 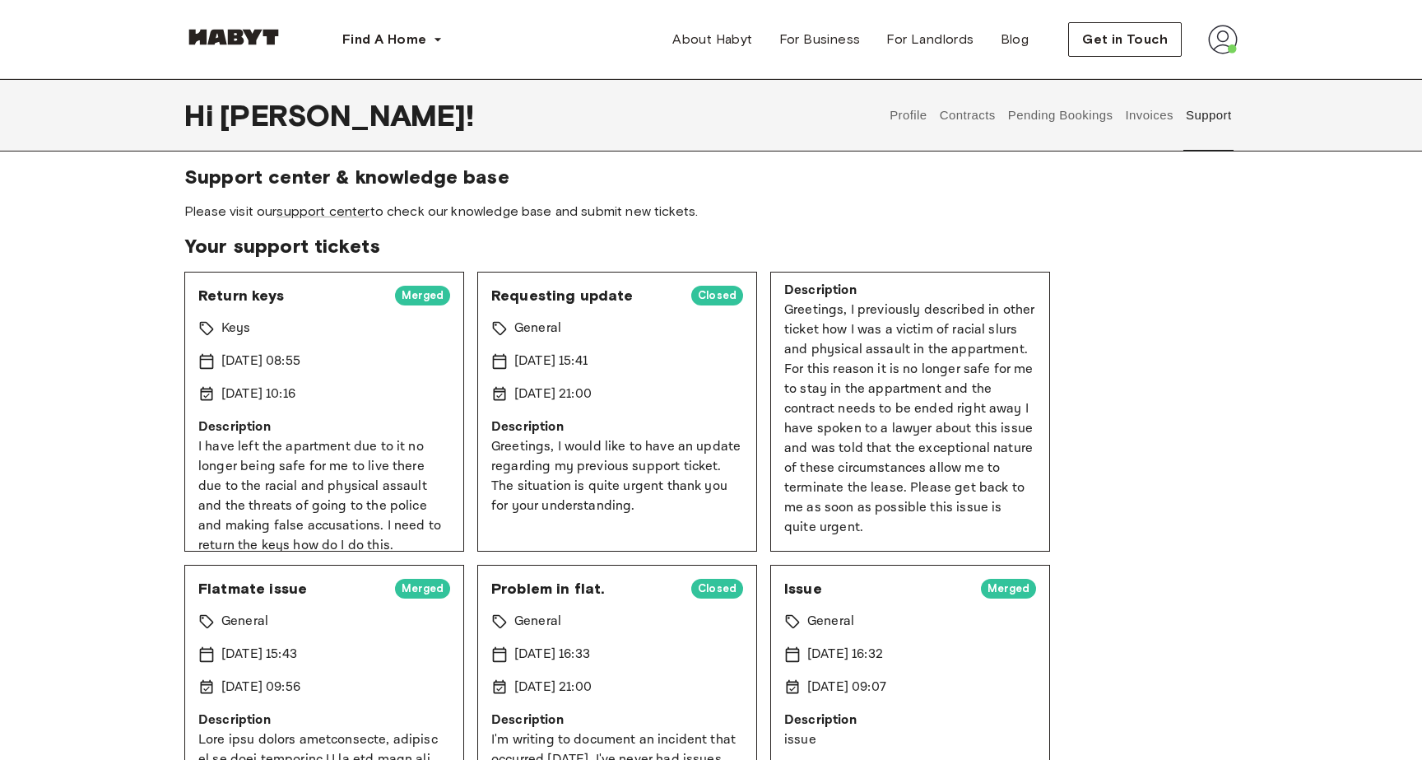 What do you see at coordinates (930, 40) in the screenshot?
I see `a: For Landlords` at bounding box center [930, 40].